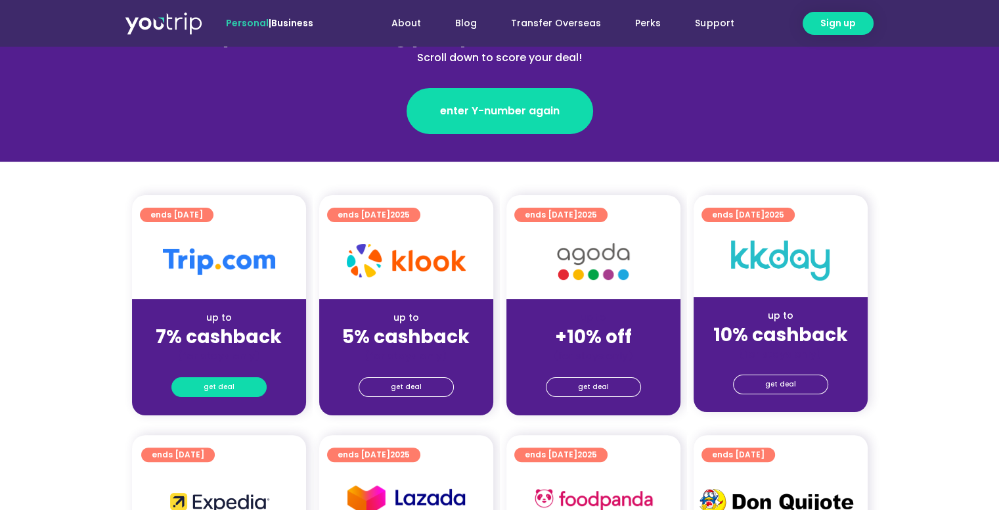 This screenshot has height=510, width=999. What do you see at coordinates (714, 23) in the screenshot?
I see `a: Support` at bounding box center [714, 23].